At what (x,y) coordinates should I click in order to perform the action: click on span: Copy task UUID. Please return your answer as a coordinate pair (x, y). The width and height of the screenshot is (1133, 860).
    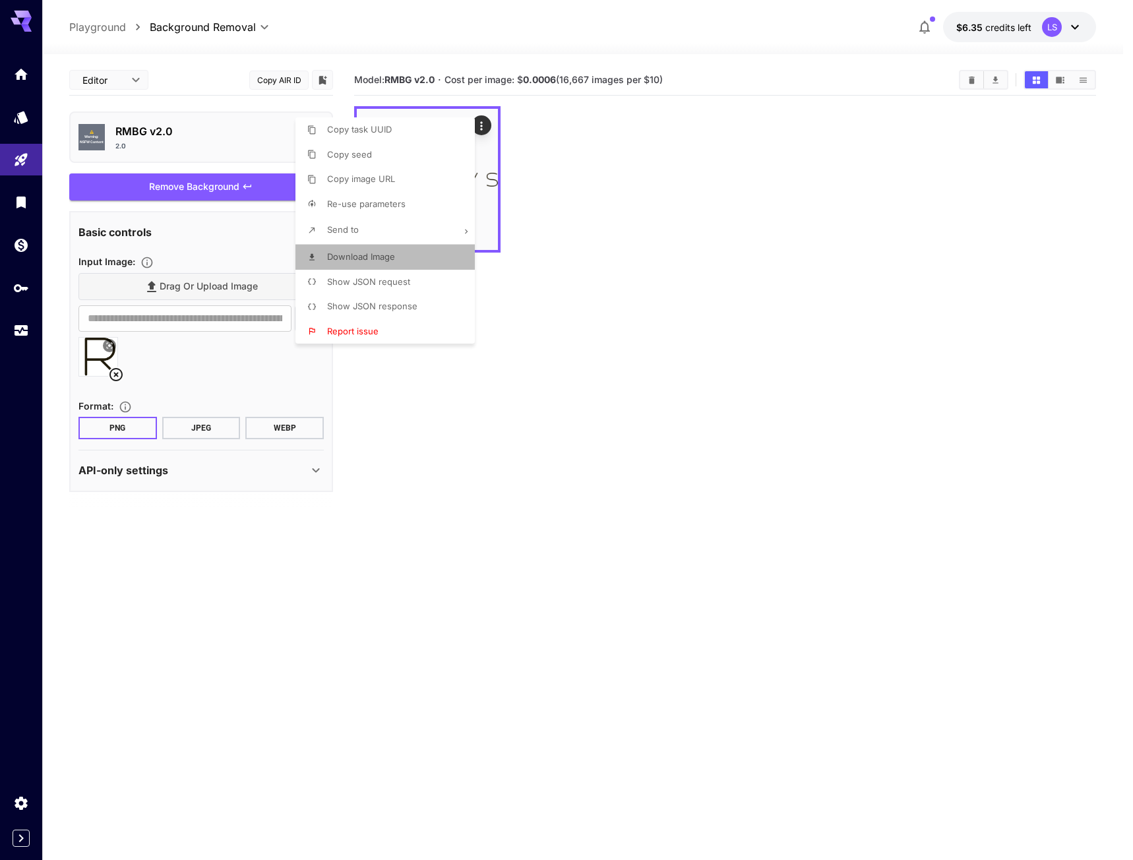
    Looking at the image, I should click on (359, 129).